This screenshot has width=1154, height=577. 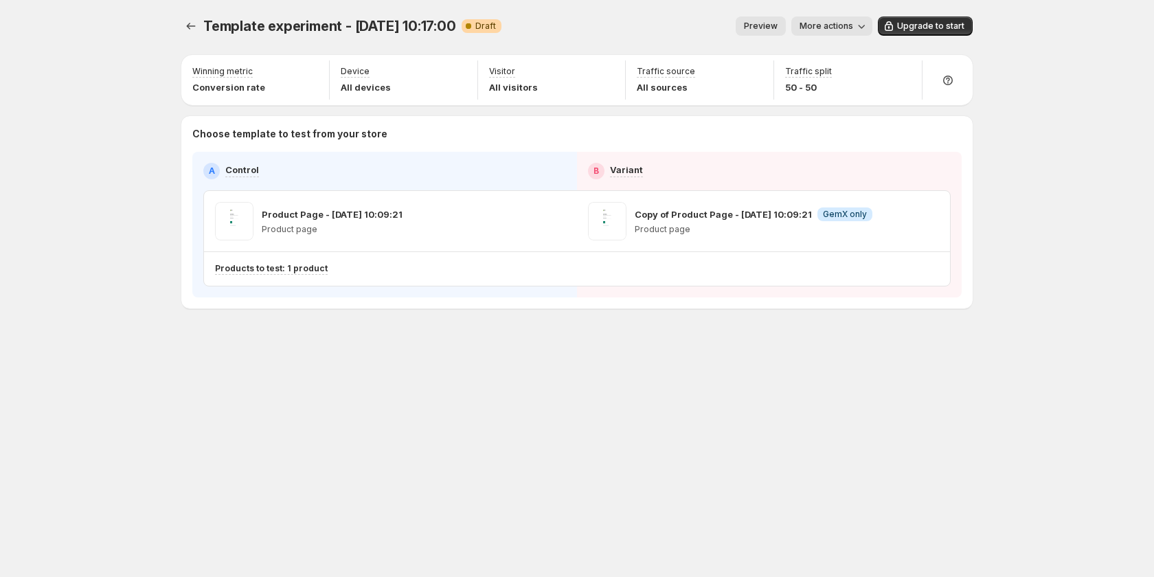 I want to click on span: Preview, so click(x=760, y=26).